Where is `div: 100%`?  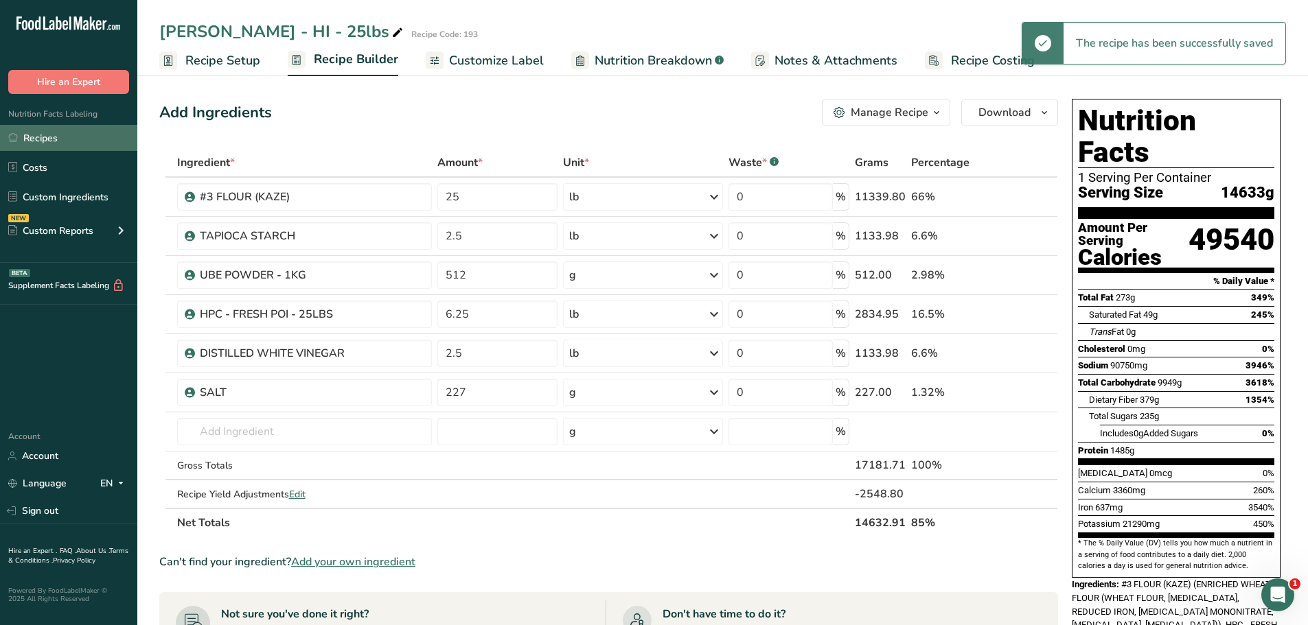 div: 100% is located at coordinates (952, 466).